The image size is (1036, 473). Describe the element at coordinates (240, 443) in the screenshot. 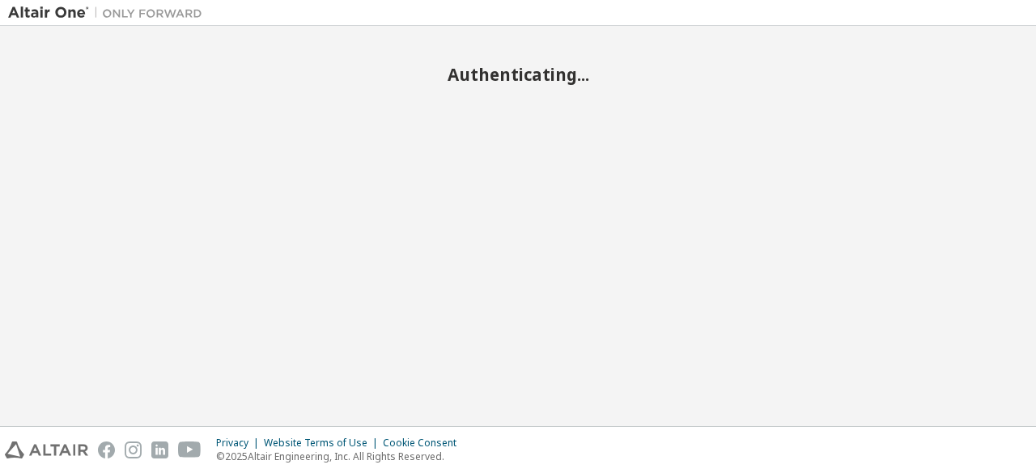

I see `div: Privacy` at that location.